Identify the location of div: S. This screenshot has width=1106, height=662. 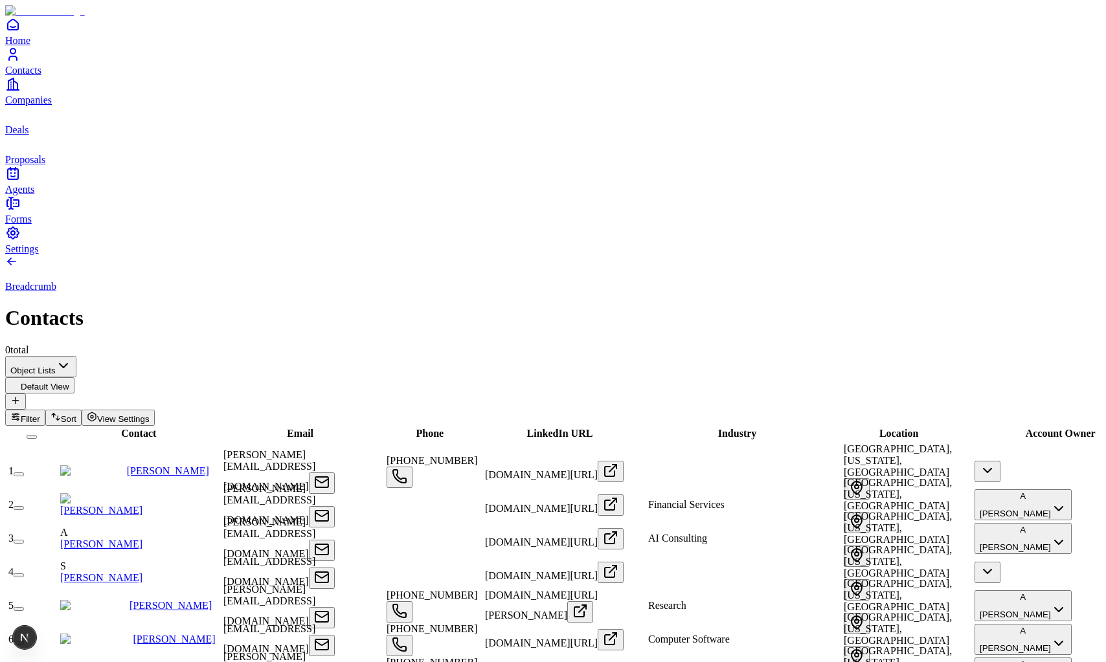
(141, 567).